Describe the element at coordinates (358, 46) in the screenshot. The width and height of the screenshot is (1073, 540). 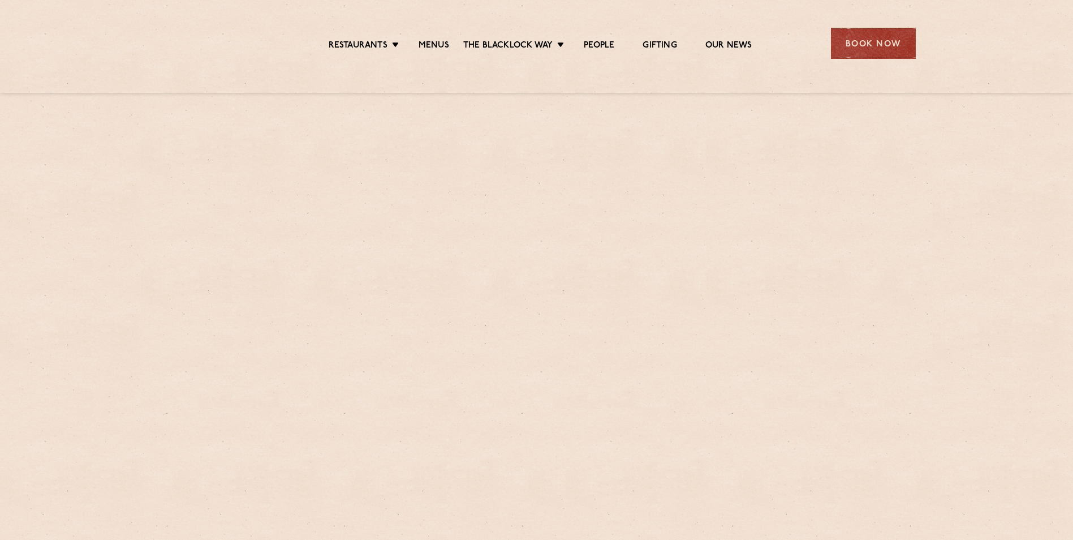
I see `a: Restaurants` at that location.